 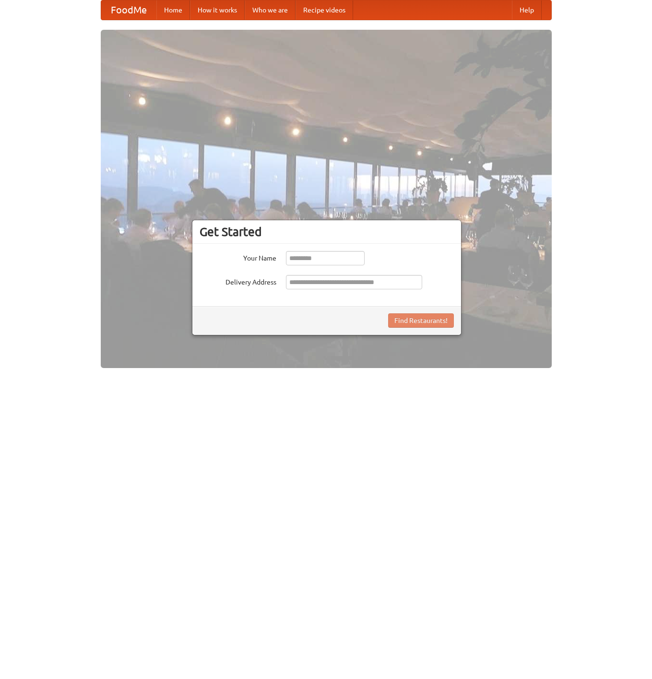 What do you see at coordinates (238, 281) in the screenshot?
I see `label: Delivery Address` at bounding box center [238, 281].